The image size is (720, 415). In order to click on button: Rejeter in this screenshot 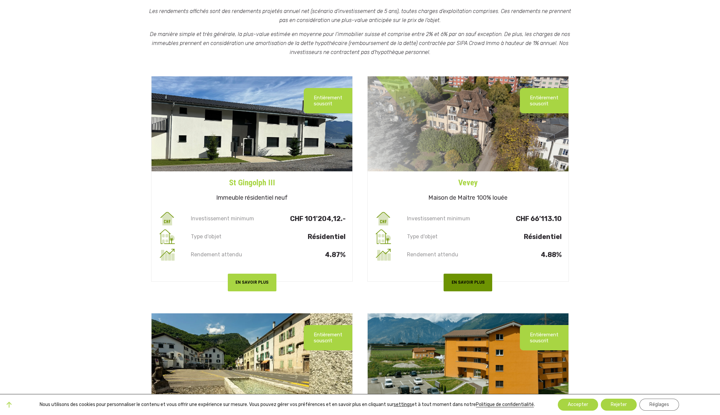, I will do `click(619, 404)`.